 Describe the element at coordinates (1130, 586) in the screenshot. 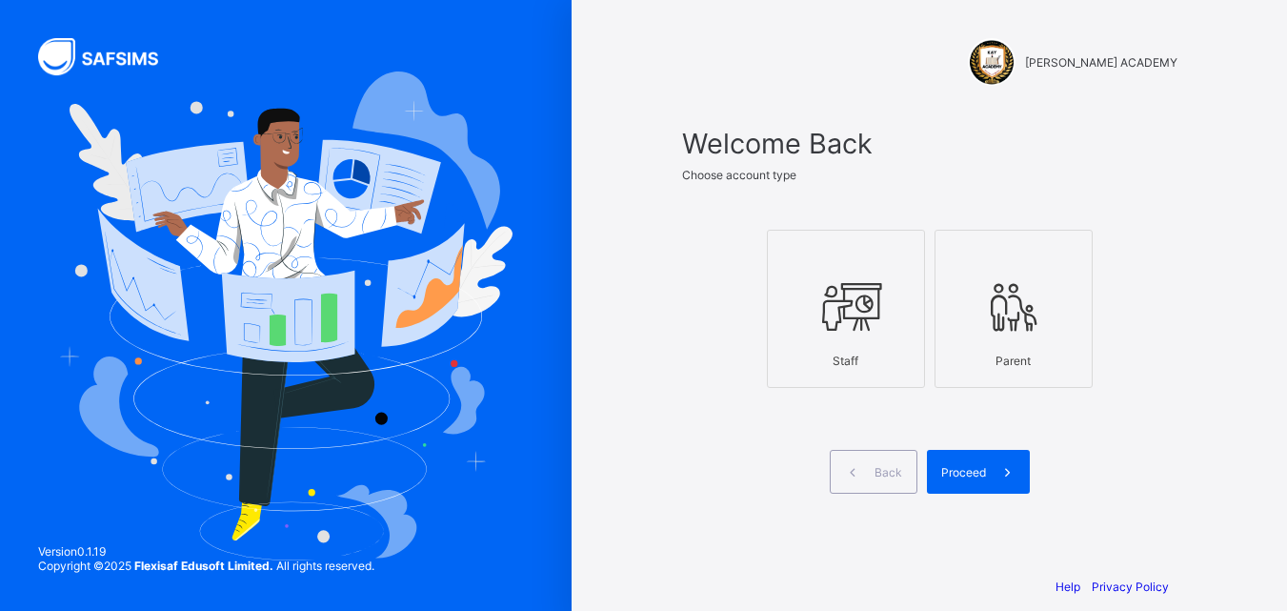

I see `a: Privacy Policy` at that location.